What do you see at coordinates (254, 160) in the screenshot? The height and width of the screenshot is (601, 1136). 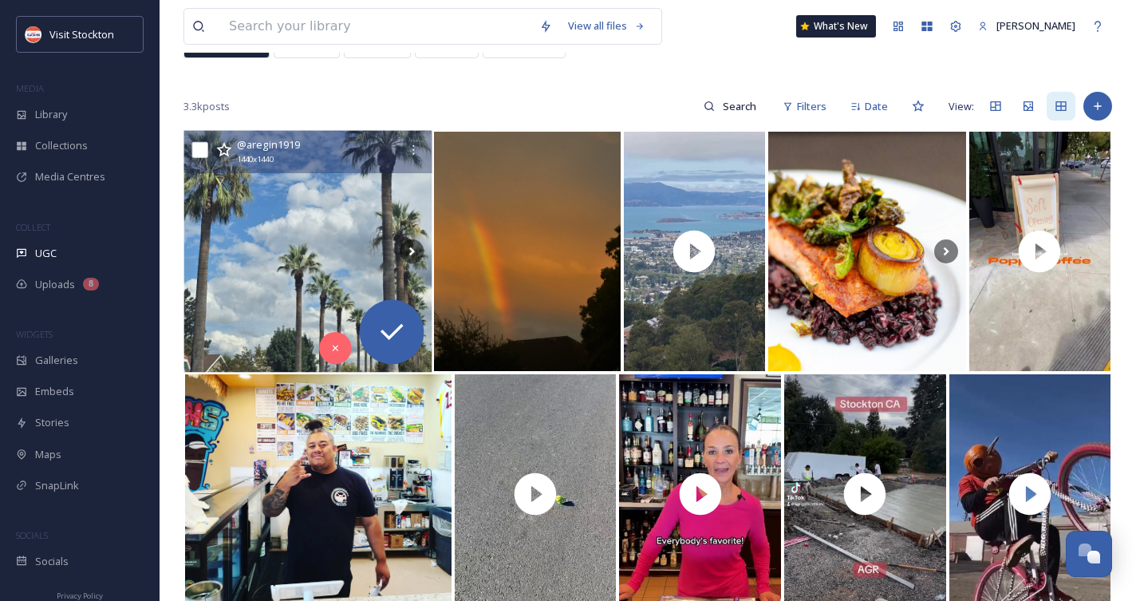 I see `span: 1440 x 1440` at bounding box center [254, 160].